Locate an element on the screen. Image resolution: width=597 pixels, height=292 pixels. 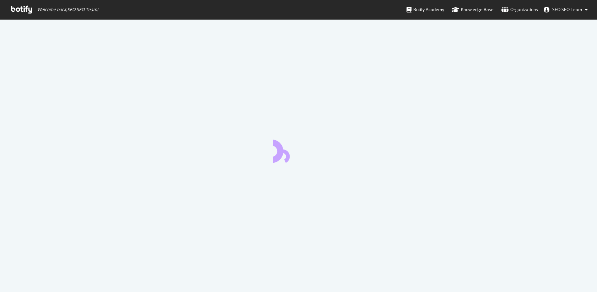
span: Welcome back, SEO SEO Team ! is located at coordinates (68, 10).